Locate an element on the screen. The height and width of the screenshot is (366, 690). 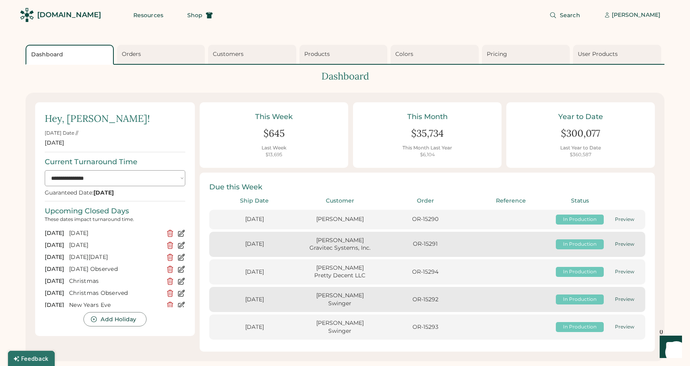
div: Due this Week is located at coordinates (427, 187).